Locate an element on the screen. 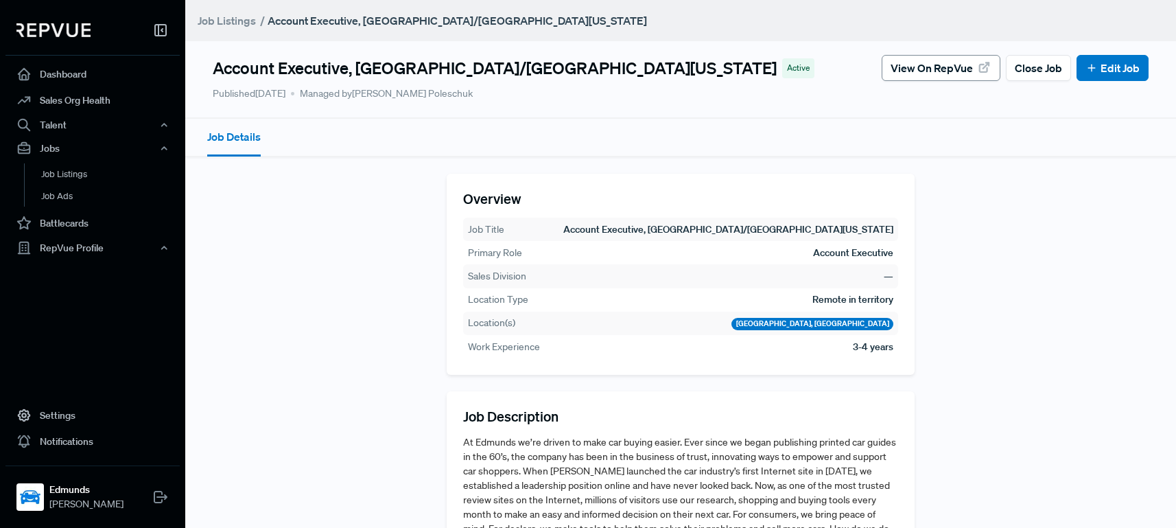 Image resolution: width=1176 pixels, height=528 pixels. a: Dashboard is located at coordinates (93, 74).